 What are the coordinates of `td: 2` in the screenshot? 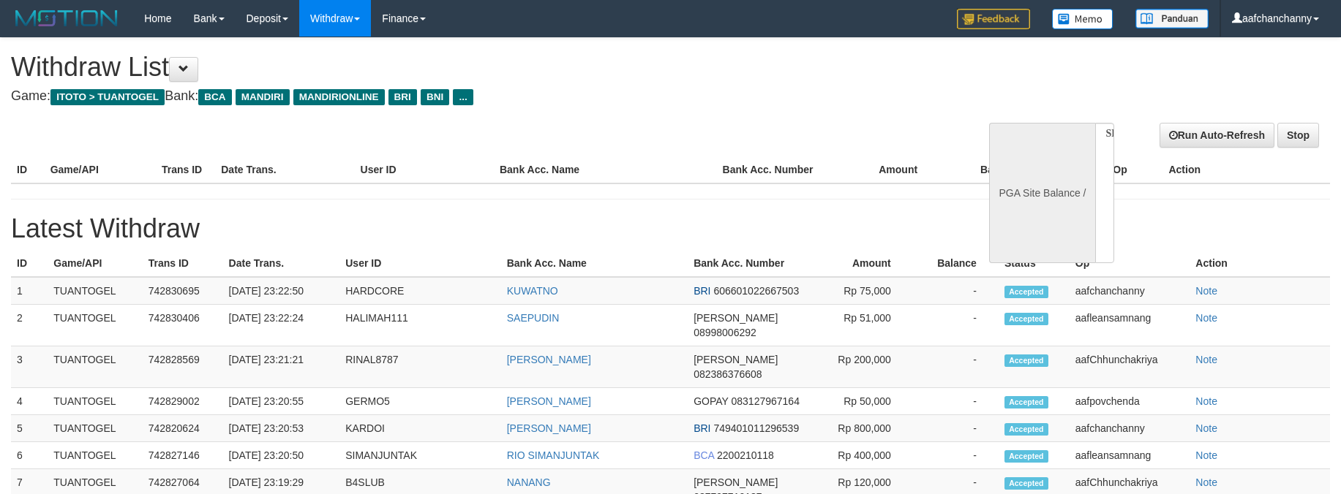 It's located at (29, 325).